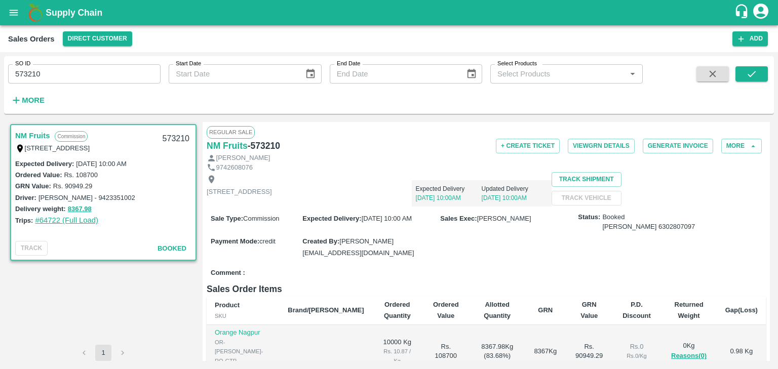  Describe the element at coordinates (243, 316) in the screenshot. I see `div: SKU` at that location.